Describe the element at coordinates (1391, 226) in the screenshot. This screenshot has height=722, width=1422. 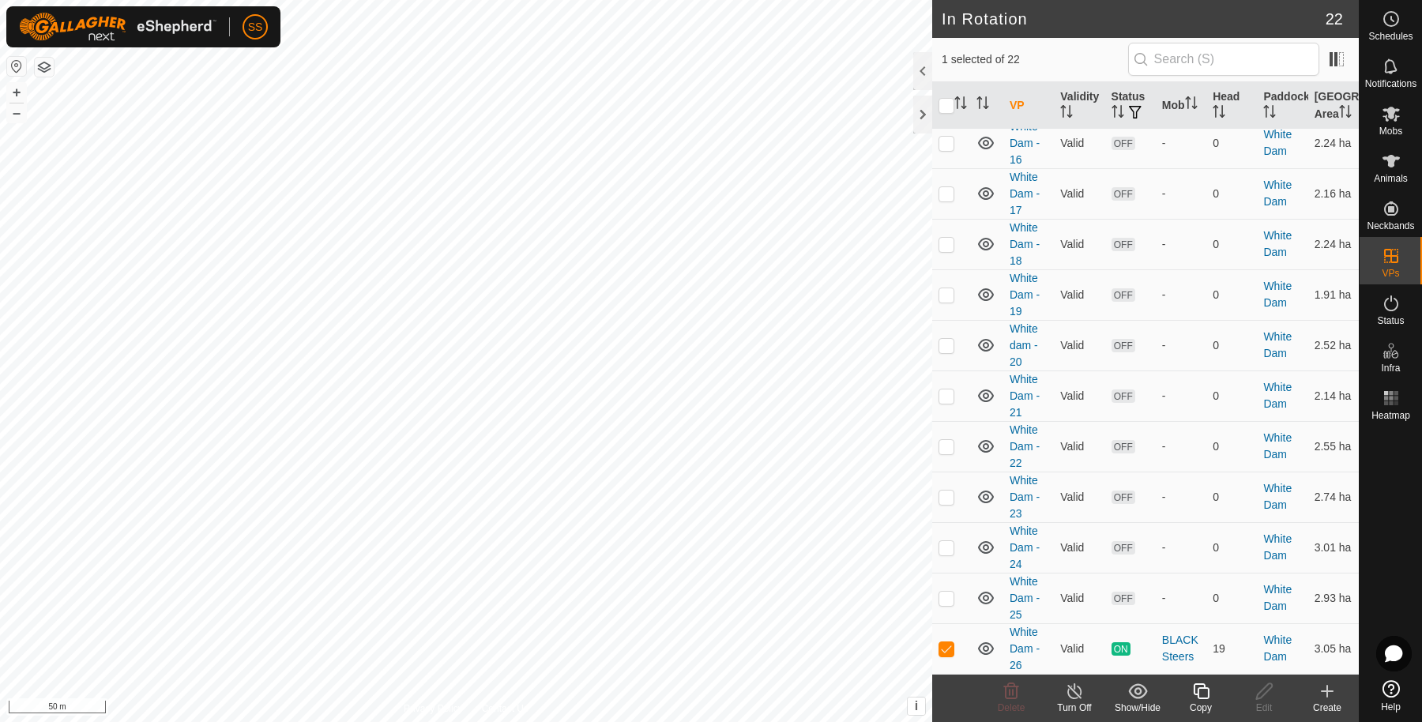
I see `span: Neckbands` at that location.